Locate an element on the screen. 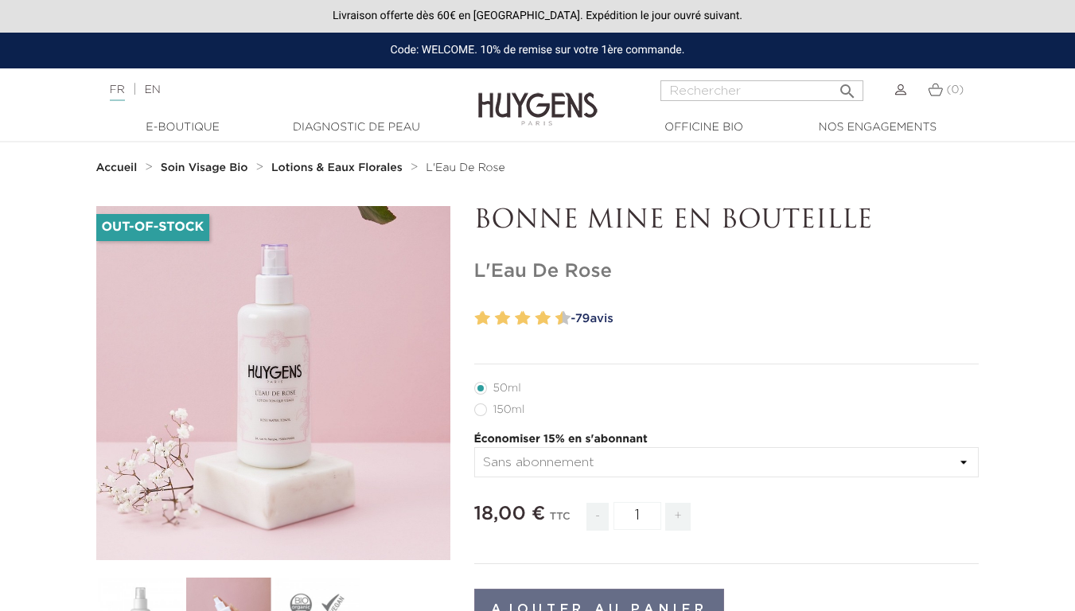 The width and height of the screenshot is (1075, 611). label: 150ml is located at coordinates (509, 410).